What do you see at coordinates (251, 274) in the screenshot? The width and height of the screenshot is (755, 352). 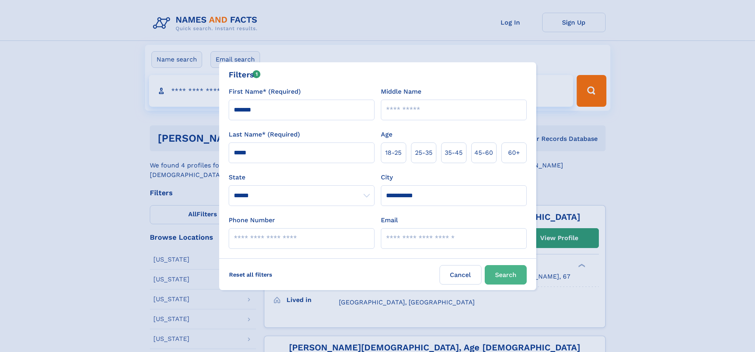 I see `label: Reset all filters` at bounding box center [251, 274].